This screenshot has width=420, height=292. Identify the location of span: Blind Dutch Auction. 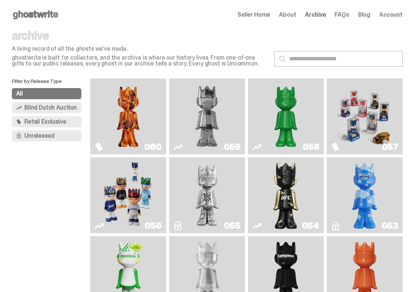
(51, 108).